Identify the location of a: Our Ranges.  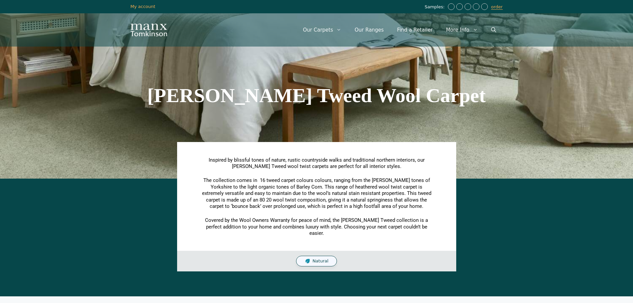
(369, 30).